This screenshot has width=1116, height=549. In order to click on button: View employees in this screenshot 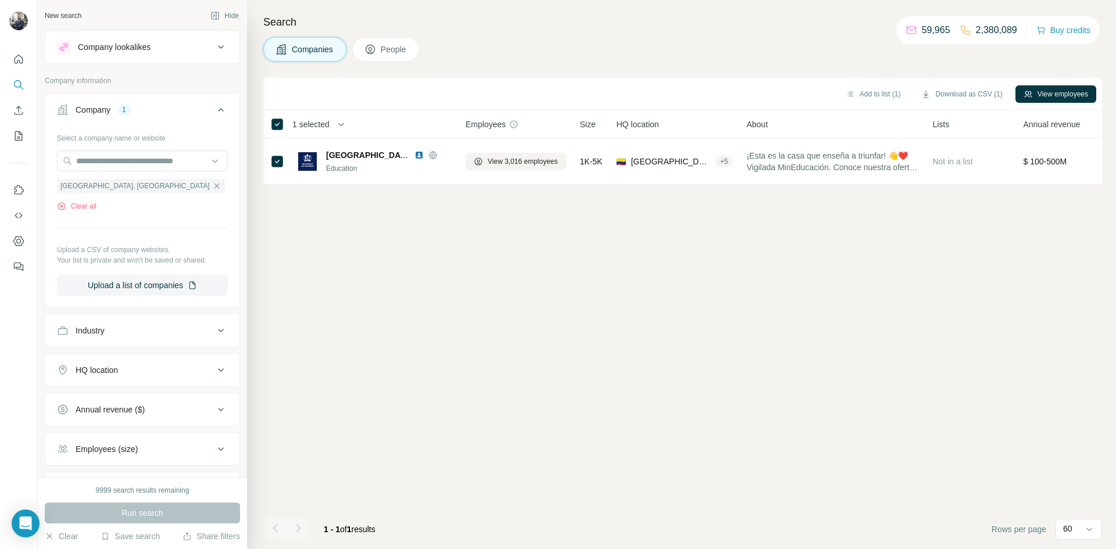, I will do `click(1056, 94)`.